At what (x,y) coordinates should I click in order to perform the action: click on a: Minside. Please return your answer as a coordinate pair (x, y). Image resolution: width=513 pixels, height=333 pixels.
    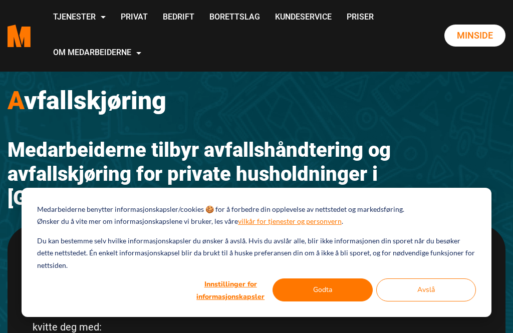
    Looking at the image, I should click on (475, 36).